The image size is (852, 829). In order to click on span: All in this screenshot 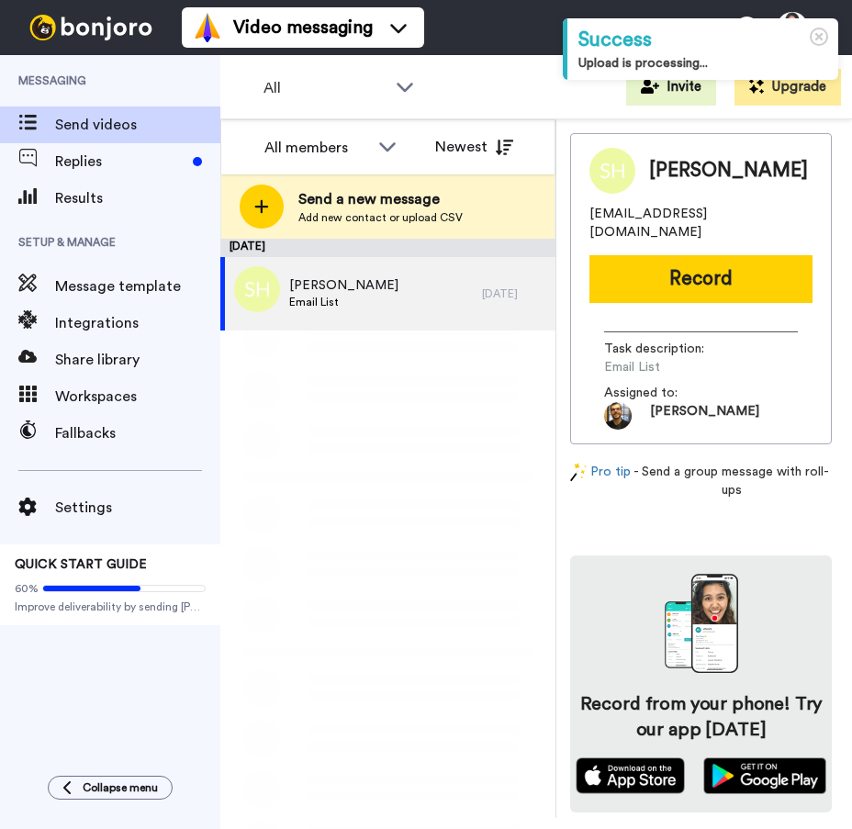, I will do `click(325, 88)`.